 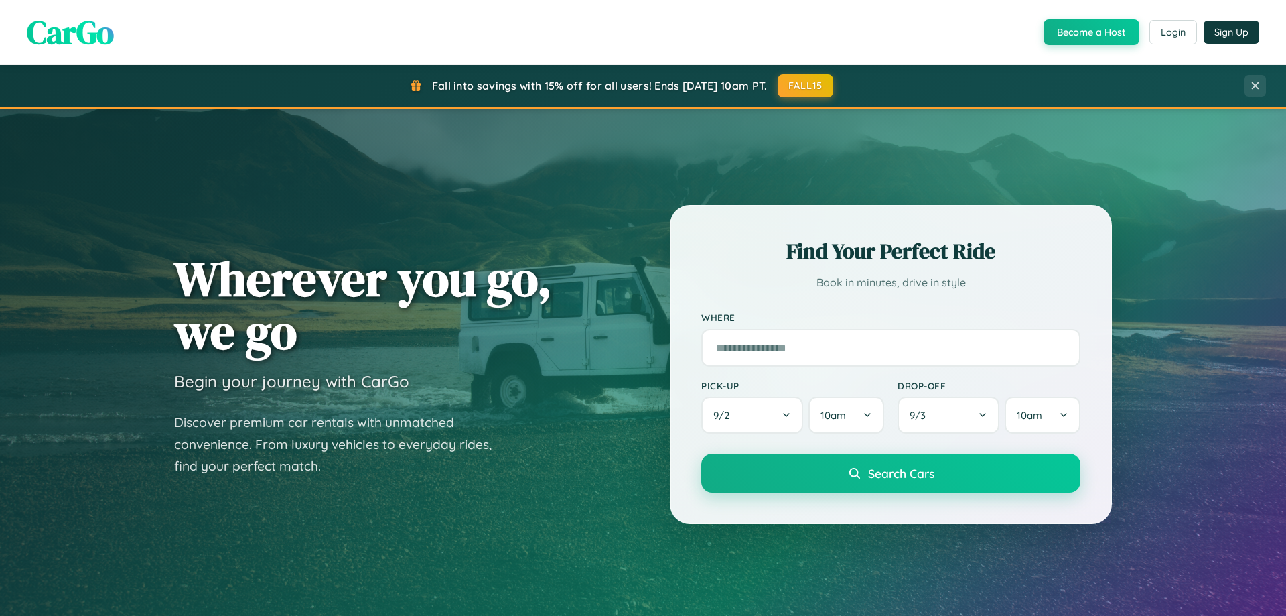 I want to click on p: Book in minutes, drive in style, so click(x=891, y=282).